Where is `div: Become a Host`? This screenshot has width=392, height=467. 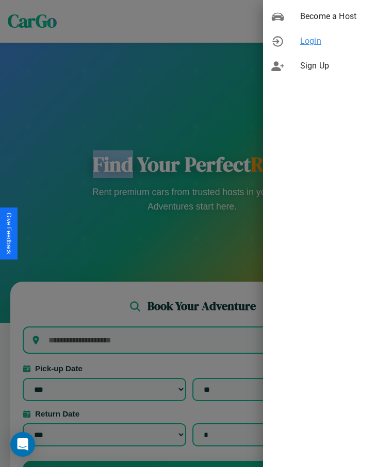
div: Become a Host is located at coordinates (327, 16).